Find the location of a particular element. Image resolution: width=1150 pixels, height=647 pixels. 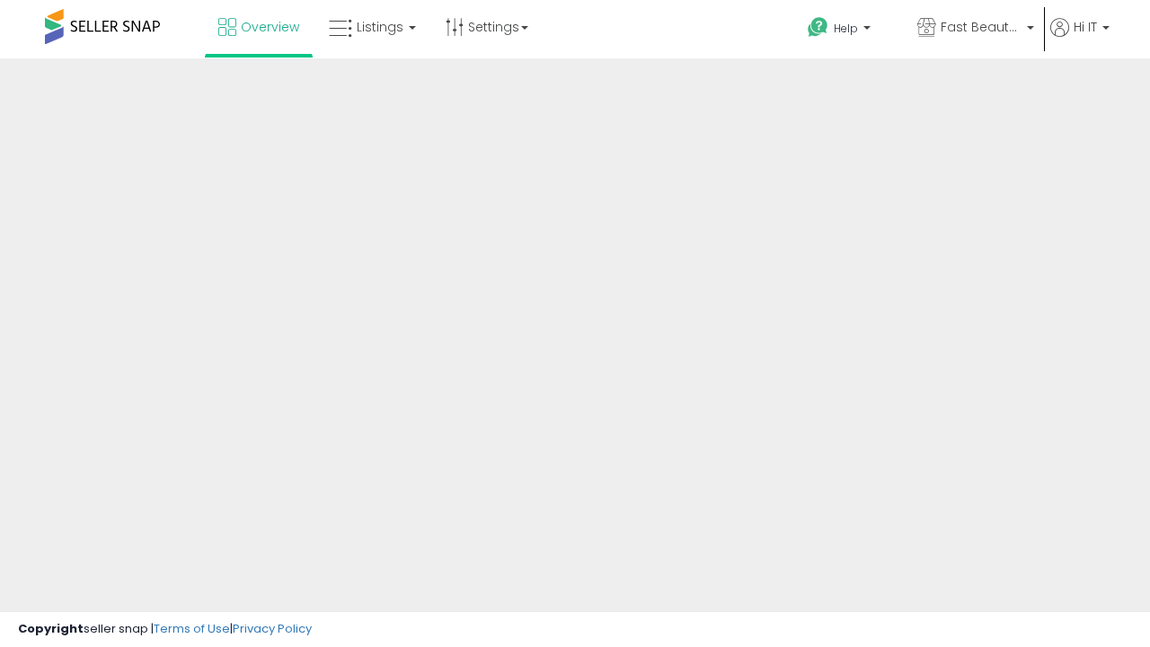

span: Overview is located at coordinates (269, 27).